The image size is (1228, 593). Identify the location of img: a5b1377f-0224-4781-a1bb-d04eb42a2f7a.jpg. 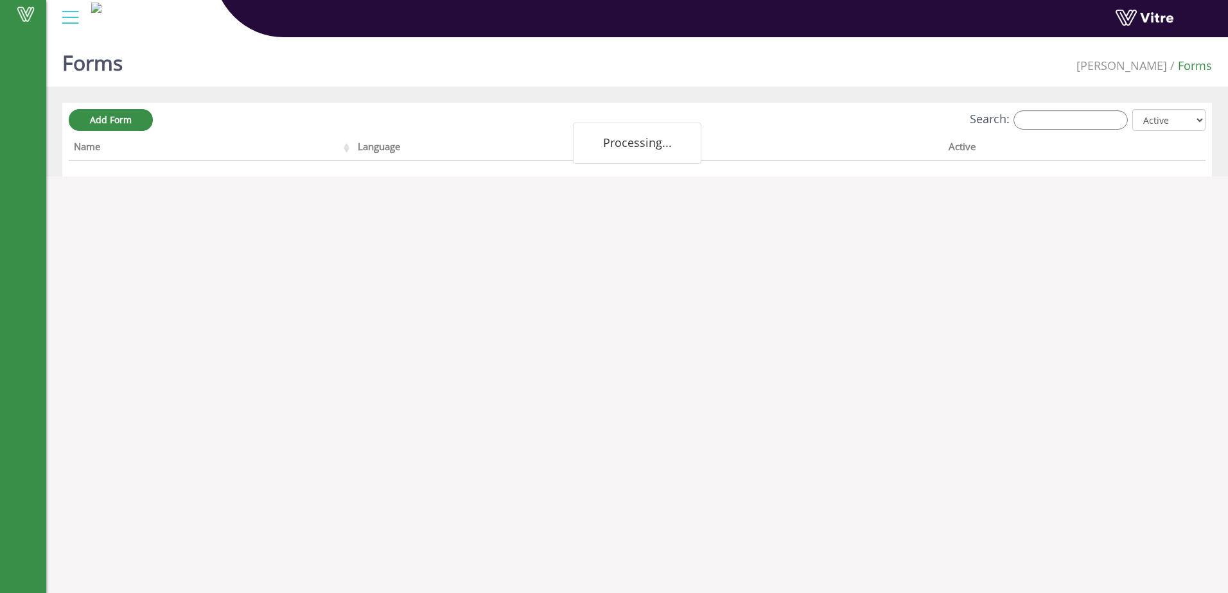
(96, 8).